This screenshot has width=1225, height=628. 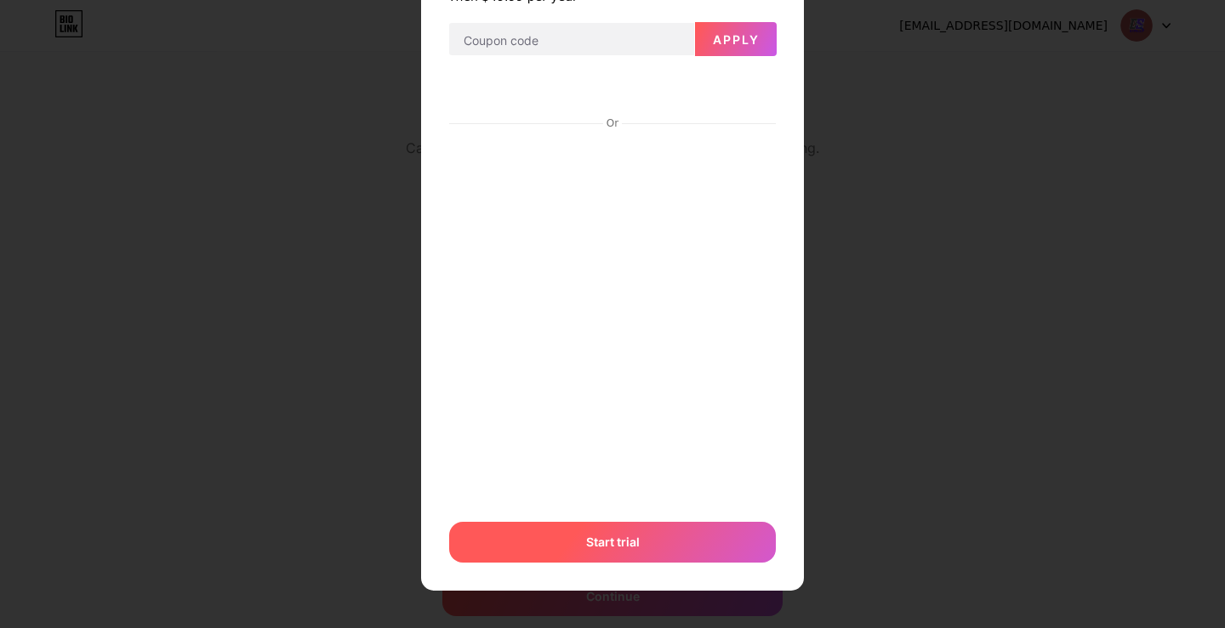 What do you see at coordinates (571, 40) in the screenshot?
I see `input: Coupon code` at bounding box center [571, 40].